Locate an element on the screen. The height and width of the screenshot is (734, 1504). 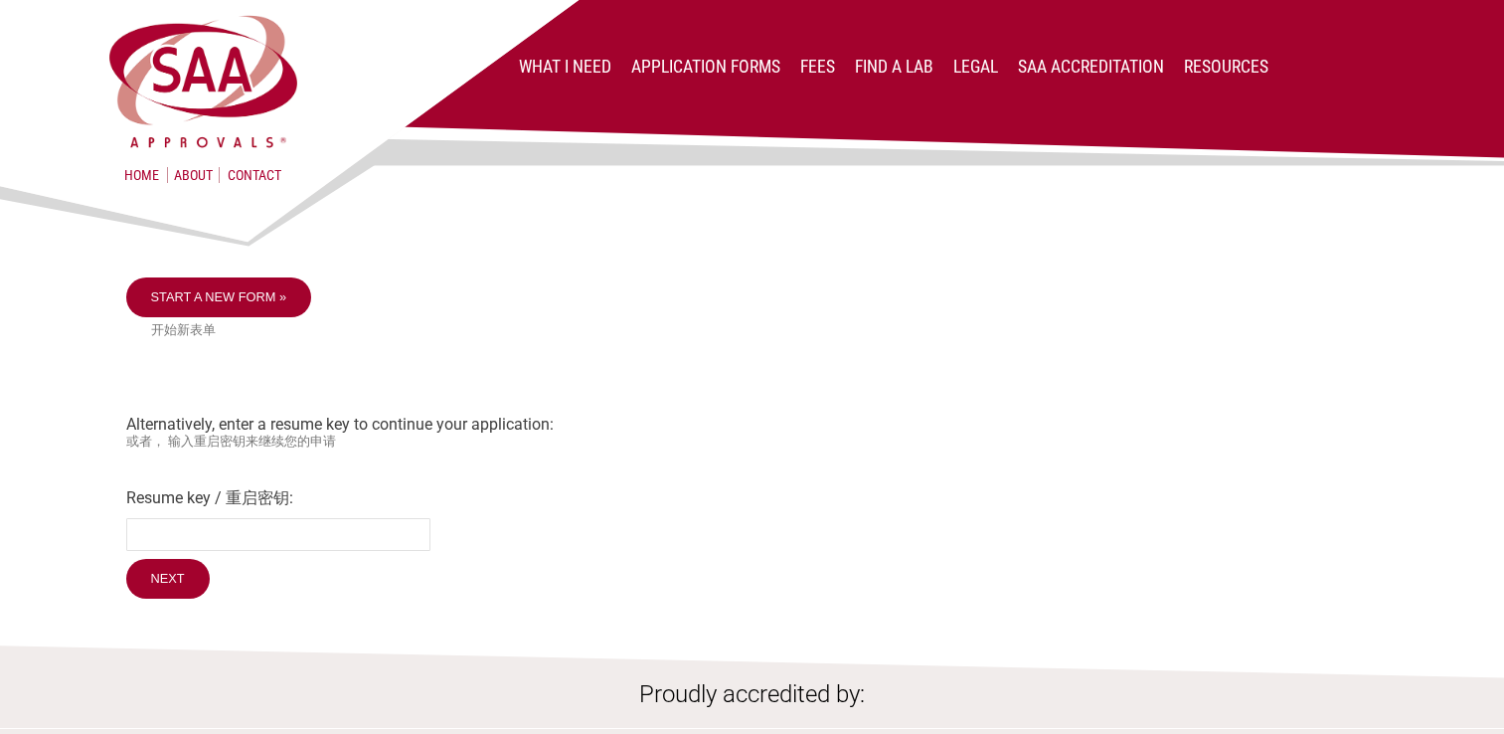
input: Next is located at coordinates (168, 579).